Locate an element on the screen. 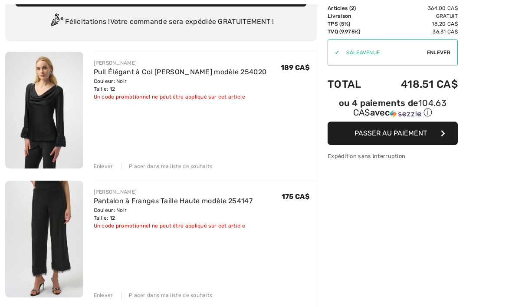 This screenshot has width=512, height=307. span: 189 CA$ is located at coordinates (295, 67).